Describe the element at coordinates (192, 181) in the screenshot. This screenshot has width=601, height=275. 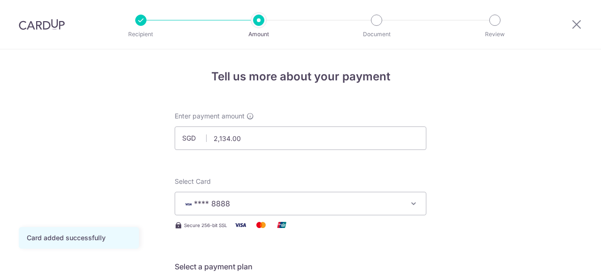
I see `span: translation missing: en.payables.payment_networks.credit_card.summary.labels.select_card` at that location.